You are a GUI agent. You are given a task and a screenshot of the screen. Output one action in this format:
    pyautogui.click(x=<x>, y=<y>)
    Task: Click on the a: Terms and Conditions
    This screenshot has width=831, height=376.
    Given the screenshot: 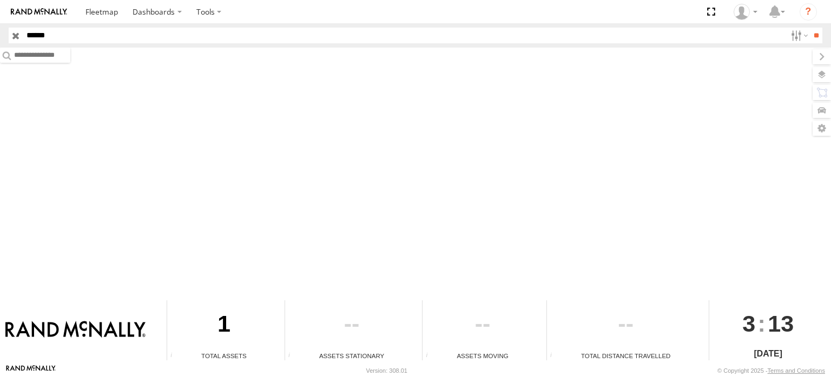 What is the action you would take?
    pyautogui.click(x=796, y=371)
    